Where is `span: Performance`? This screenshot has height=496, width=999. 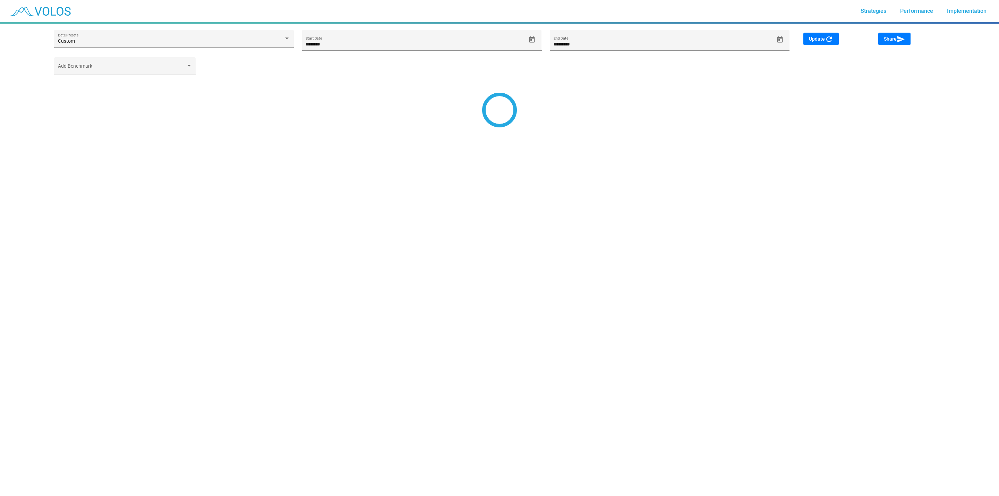 span: Performance is located at coordinates (916, 11).